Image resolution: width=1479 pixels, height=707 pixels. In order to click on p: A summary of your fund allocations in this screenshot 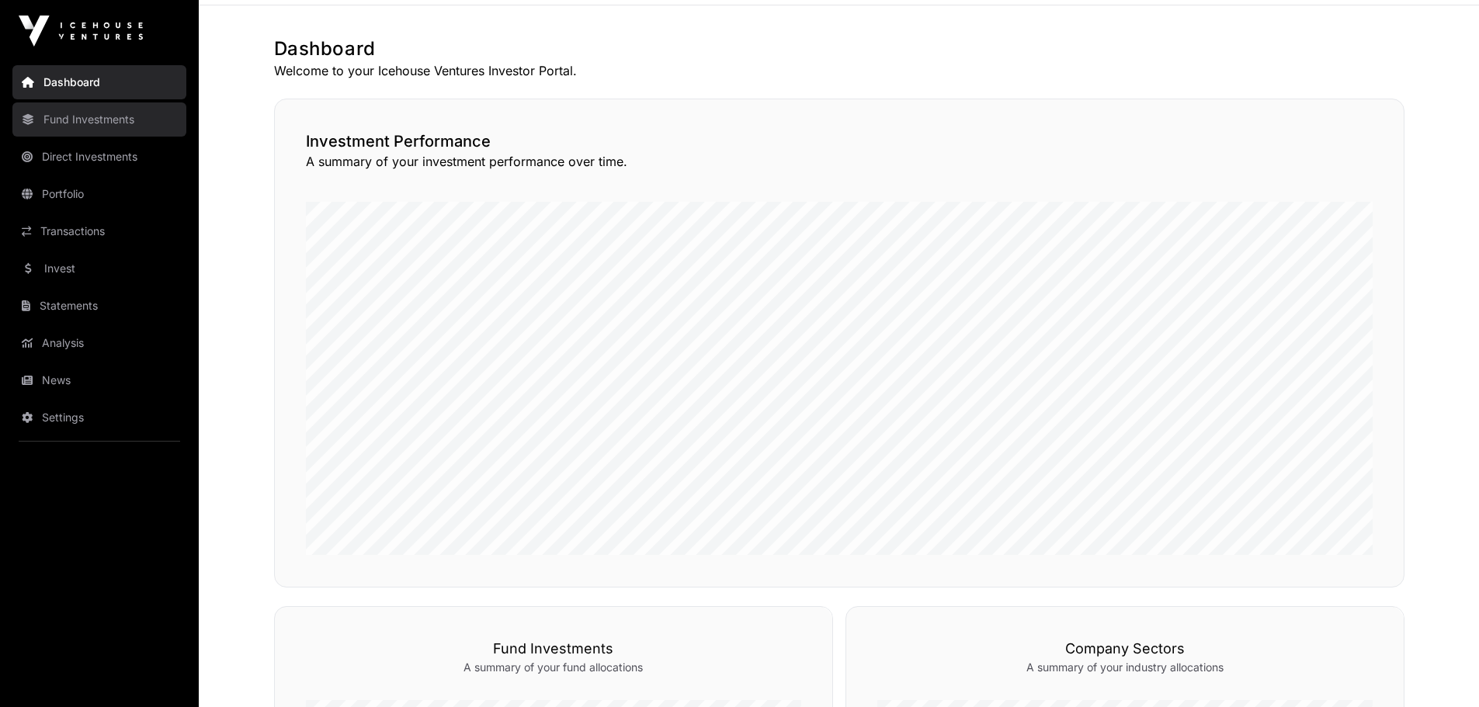, I will do `click(553, 668)`.